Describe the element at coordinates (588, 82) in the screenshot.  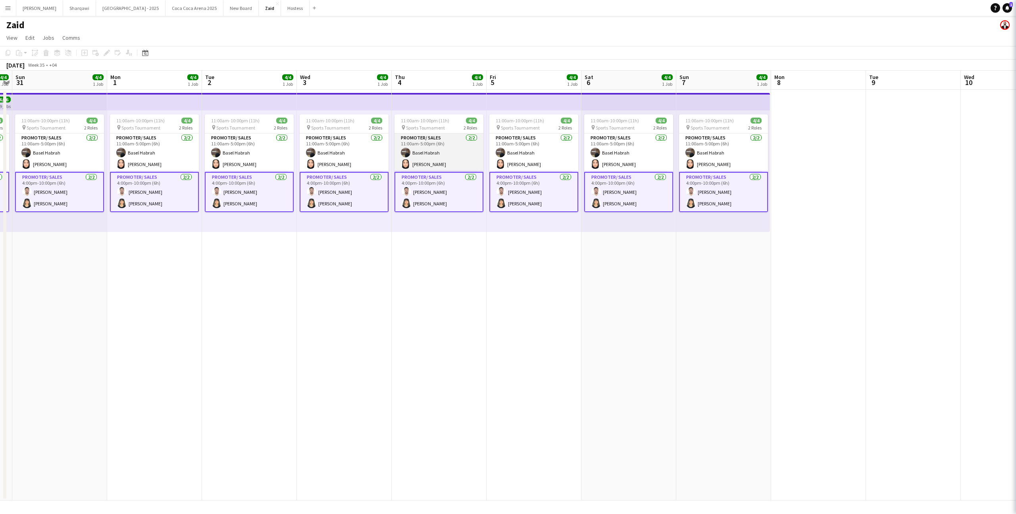
I see `span: 6` at that location.